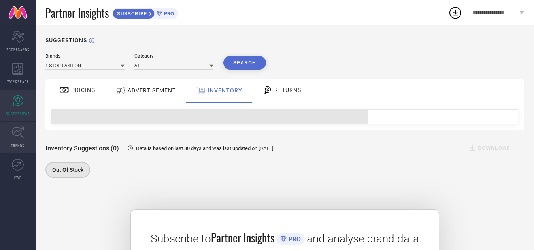 This screenshot has width=534, height=250. I want to click on div: Open download list, so click(456, 13).